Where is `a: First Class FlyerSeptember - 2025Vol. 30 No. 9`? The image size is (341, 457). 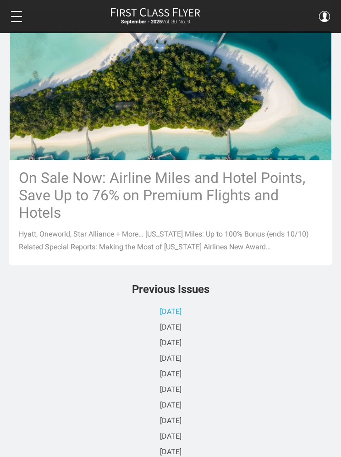
a: First Class FlyerSeptember - 2025Vol. 30 No. 9 is located at coordinates (155, 17).